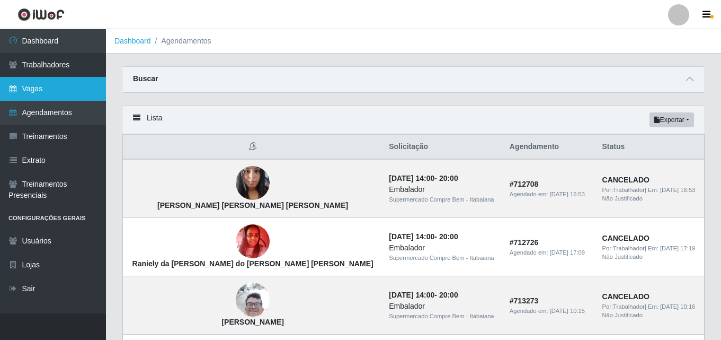 This screenshot has height=340, width=721. I want to click on button: Exportar, so click(672, 120).